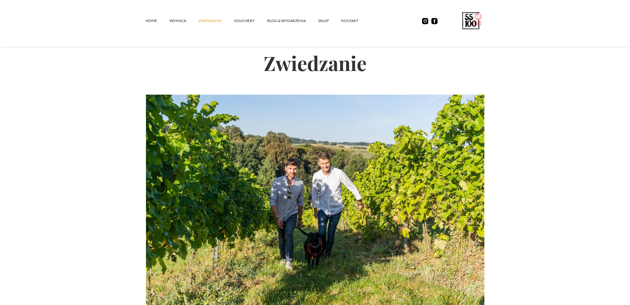  I want to click on a: ZWIEDZANIE, so click(216, 21).